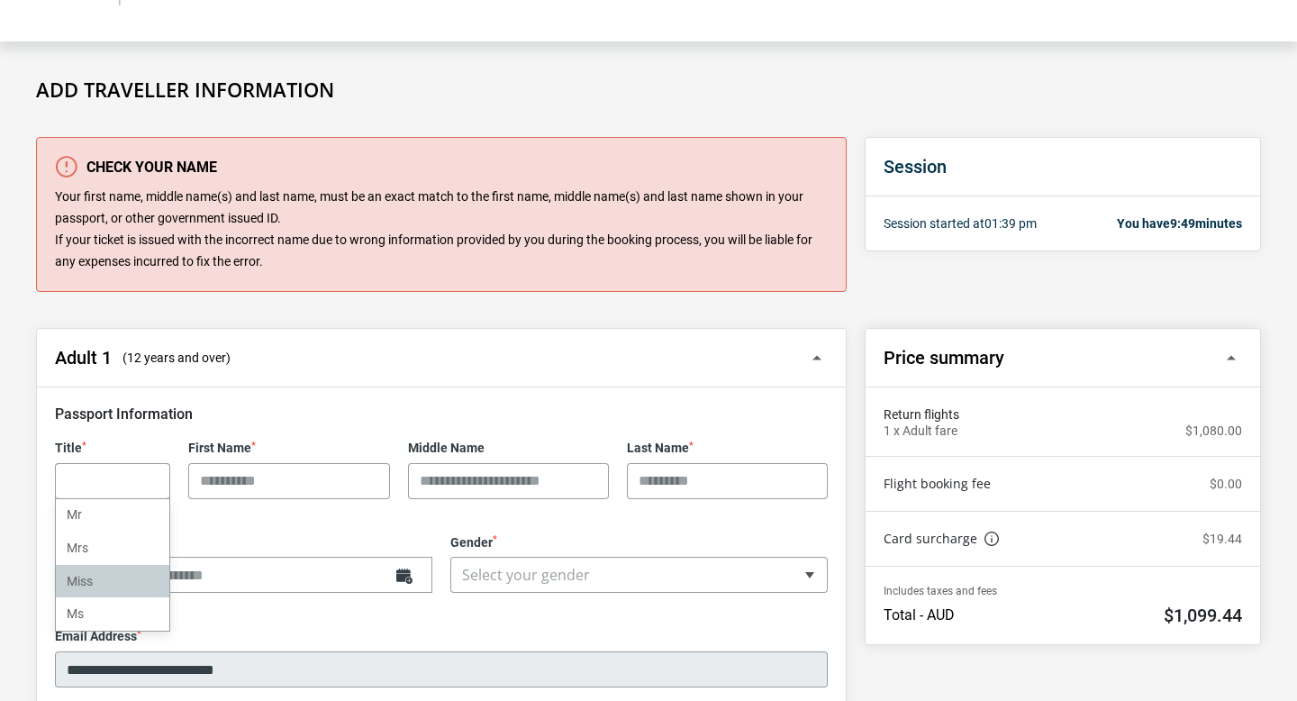 This screenshot has height=701, width=1297. Describe the element at coordinates (1011, 223) in the screenshot. I see `span: 01:39 pm` at that location.